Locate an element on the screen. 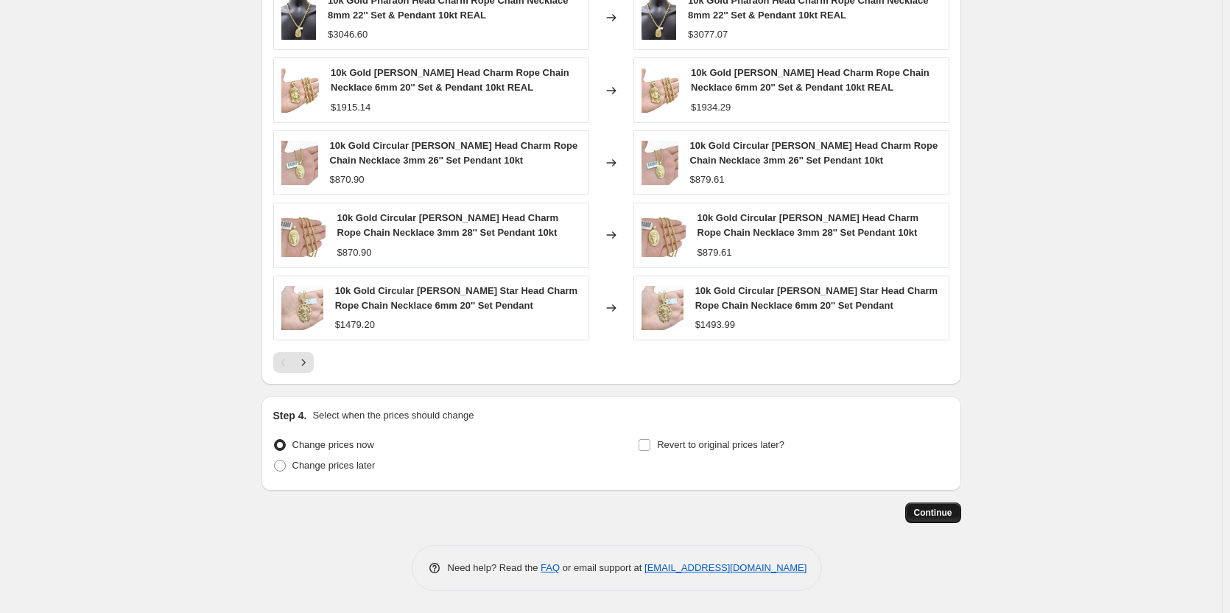  span: Continue is located at coordinates (933, 513).